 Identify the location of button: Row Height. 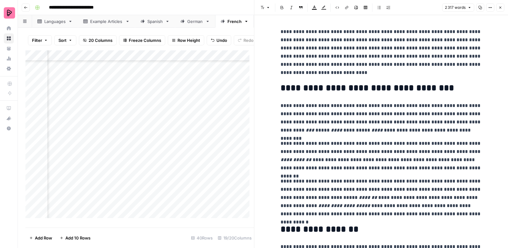
(186, 40).